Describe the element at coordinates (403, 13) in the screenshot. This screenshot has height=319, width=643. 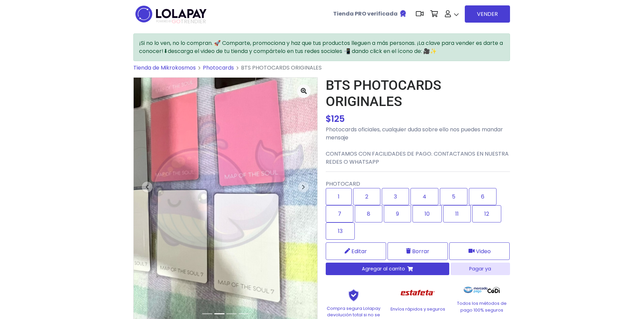
I see `img: Tienda verificada` at that location.